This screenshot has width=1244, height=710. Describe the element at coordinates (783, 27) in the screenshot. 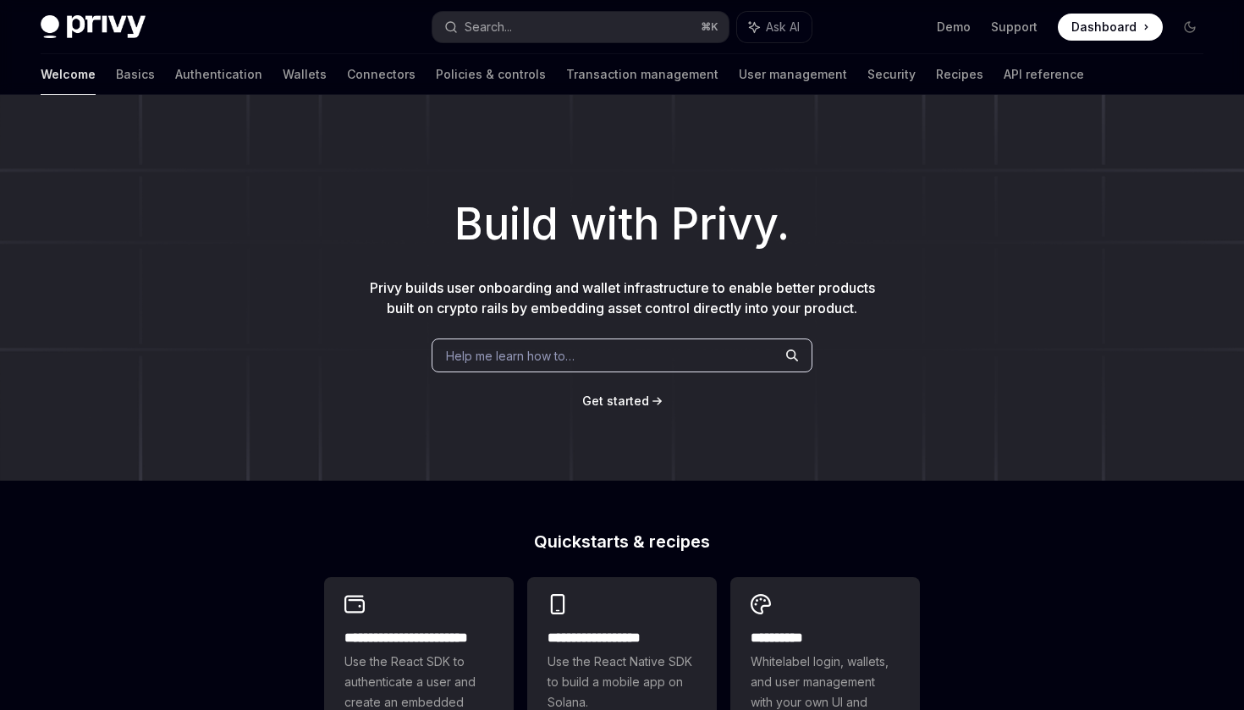

I see `span: Ask AI` at that location.